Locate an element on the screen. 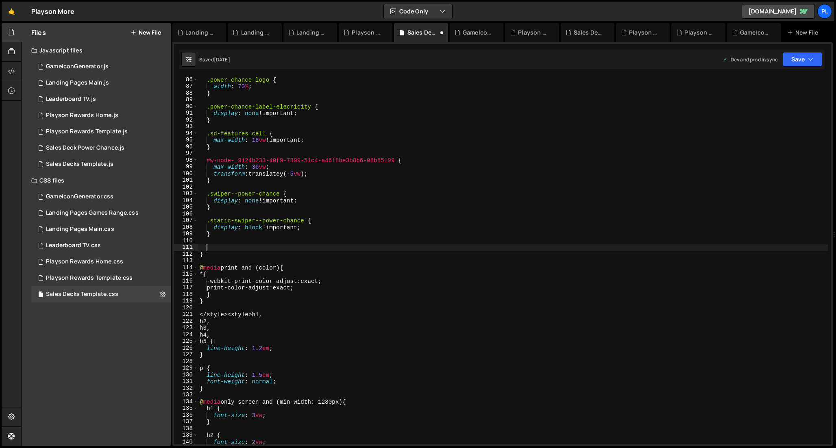  div: 122 is located at coordinates (186, 321).